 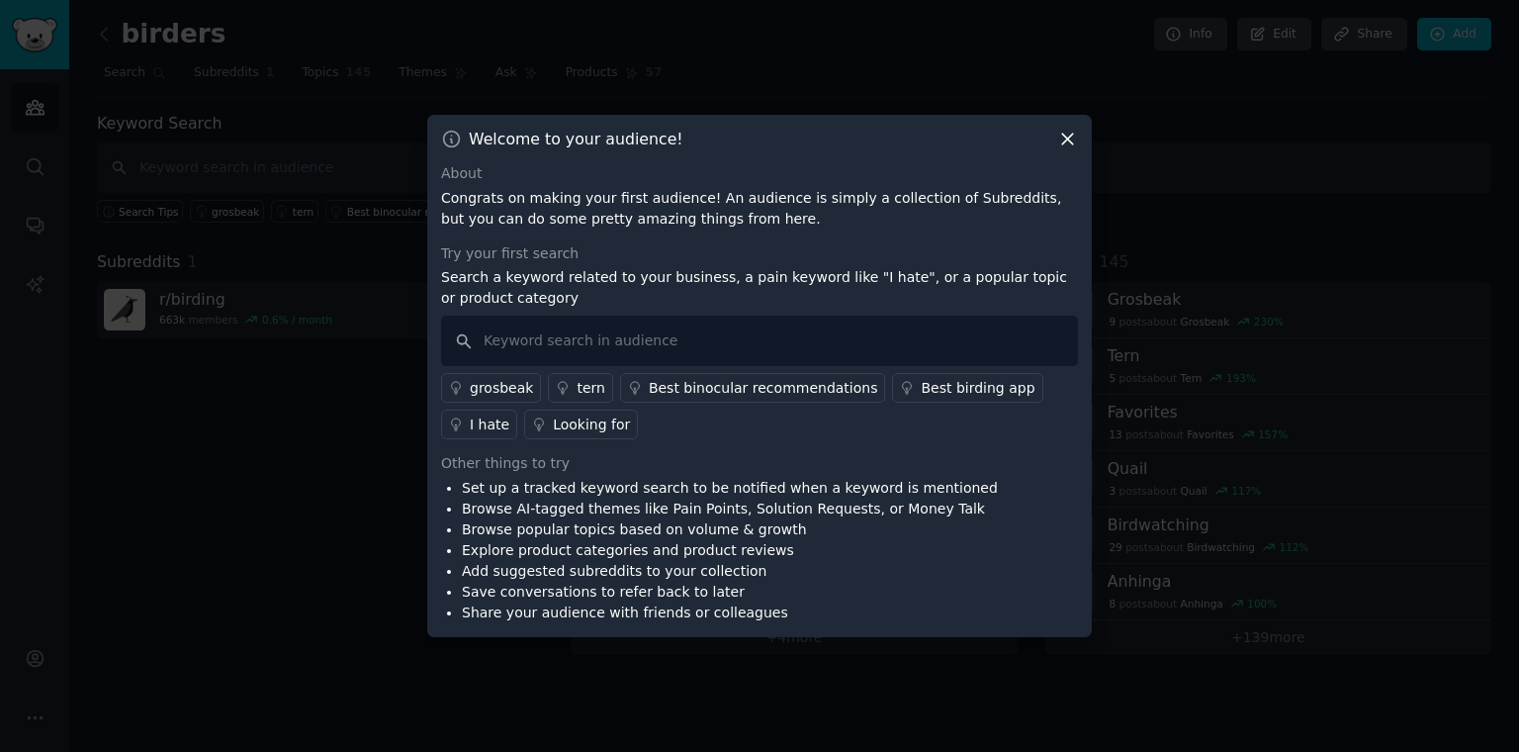 I want to click on div: Best birding app, so click(x=977, y=388).